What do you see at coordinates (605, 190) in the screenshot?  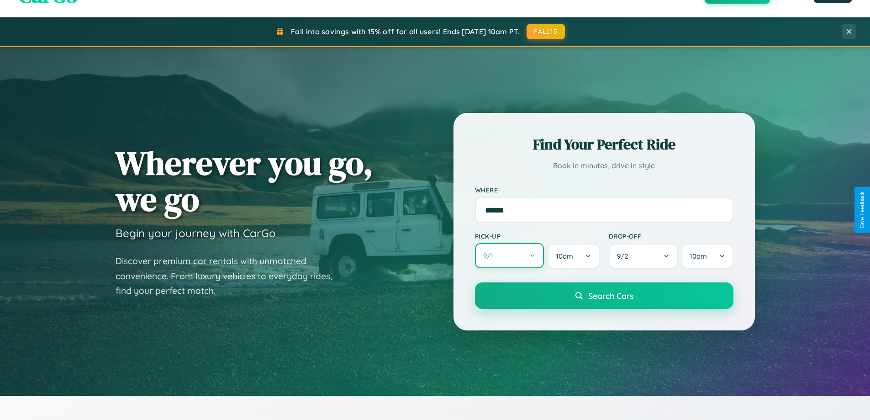 I see `label: Where` at bounding box center [605, 190].